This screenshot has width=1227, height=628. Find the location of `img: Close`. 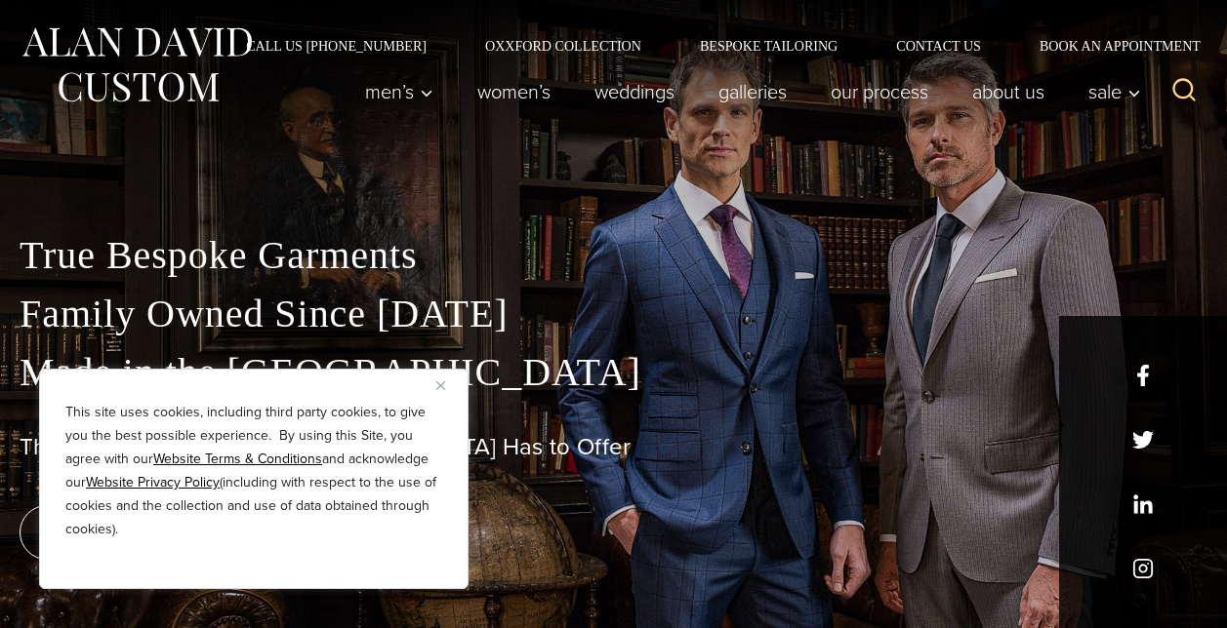

img: Close is located at coordinates (440, 385).